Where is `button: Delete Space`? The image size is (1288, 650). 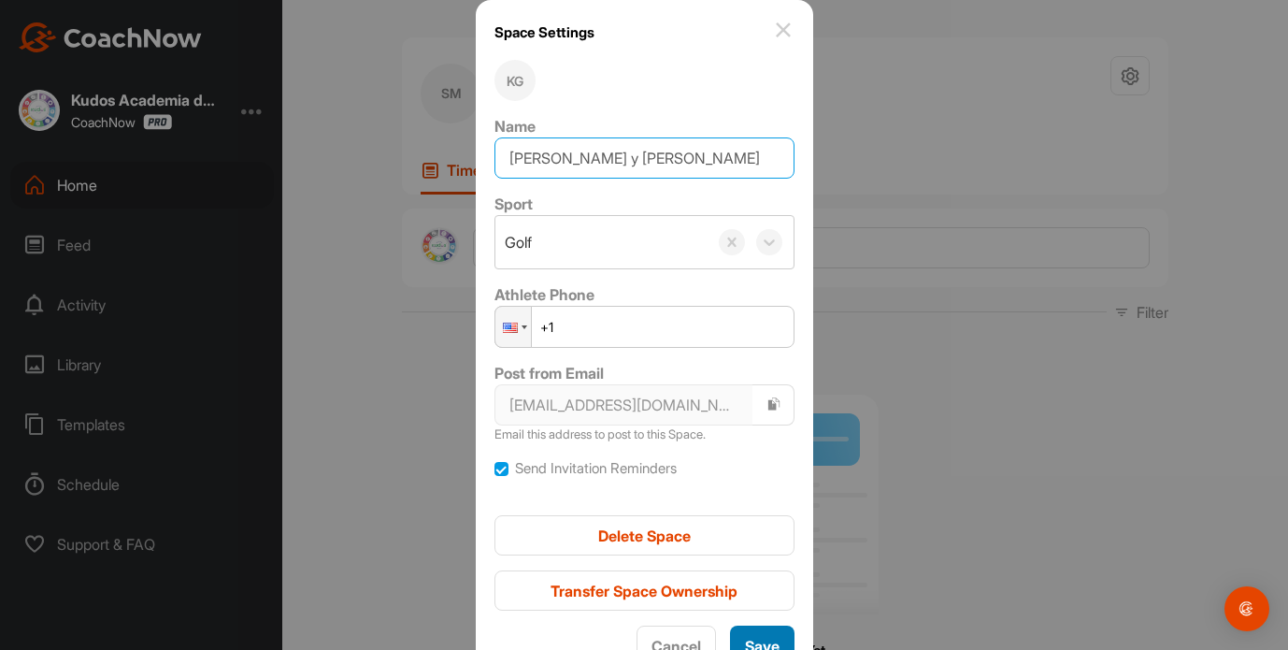
button: Delete Space is located at coordinates (644, 535).